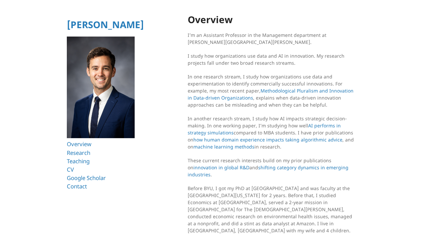 The image size is (422, 234). Describe the element at coordinates (78, 161) in the screenshot. I see `a: Teaching` at that location.